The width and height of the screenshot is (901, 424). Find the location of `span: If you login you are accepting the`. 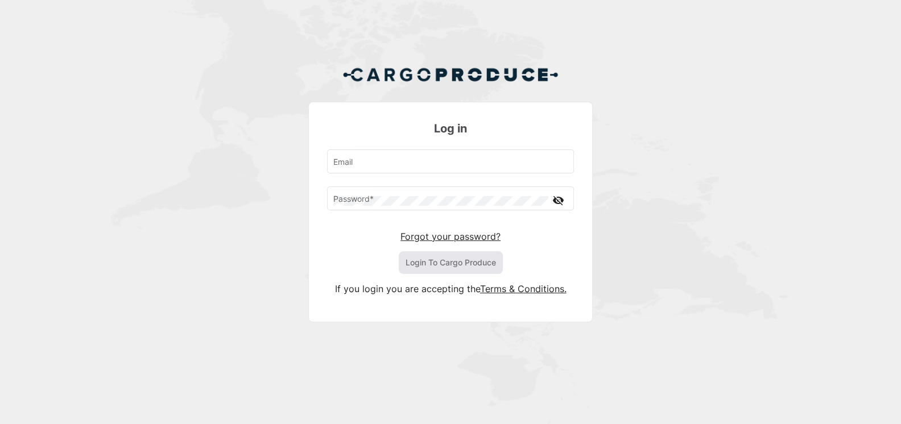

span: If you login you are accepting the is located at coordinates (407, 289).